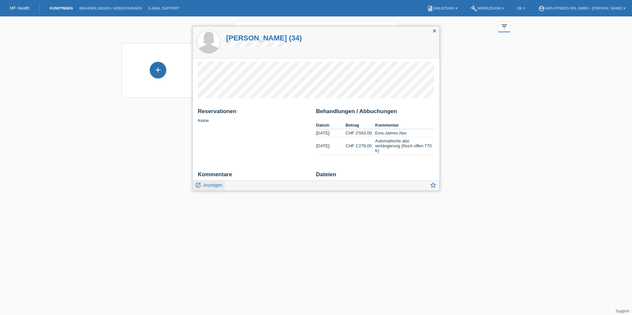  Describe the element at coordinates (111, 8) in the screenshot. I see `a: Behandlungen / Abbuchungen` at that location.